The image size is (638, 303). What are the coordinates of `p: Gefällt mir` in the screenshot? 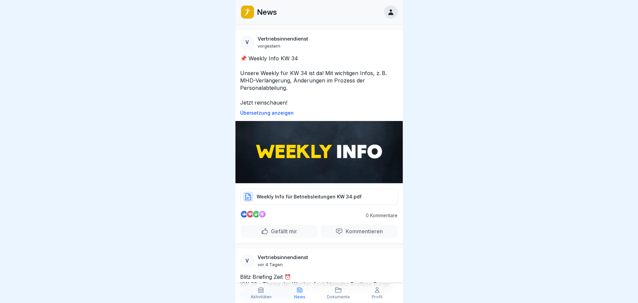 It's located at (283, 231).